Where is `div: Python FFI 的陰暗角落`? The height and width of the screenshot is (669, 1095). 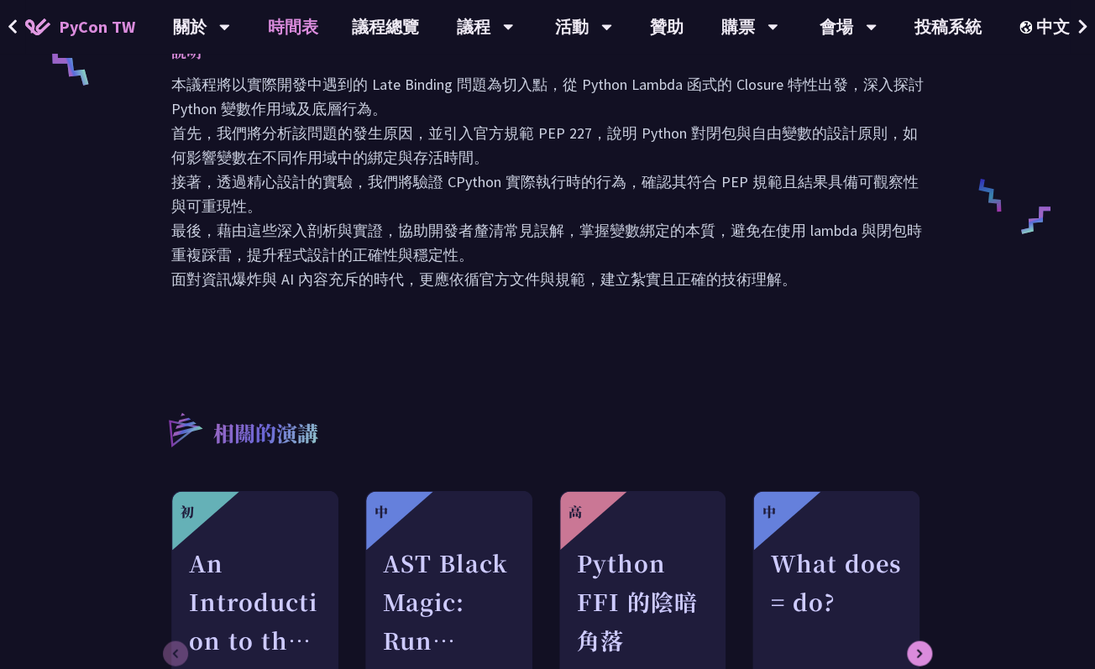 div: Python FFI 的陰暗角落 is located at coordinates (642, 601).